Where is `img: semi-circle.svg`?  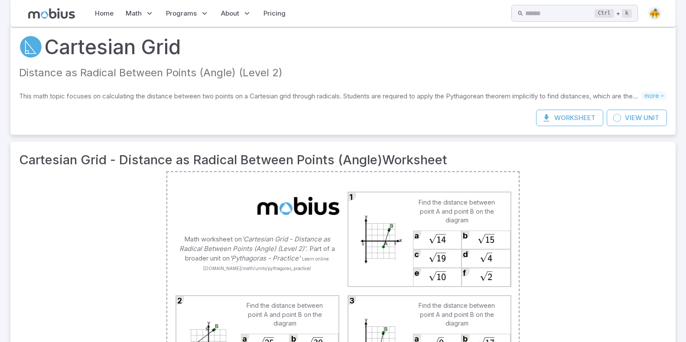 img: semi-circle.svg is located at coordinates (655, 13).